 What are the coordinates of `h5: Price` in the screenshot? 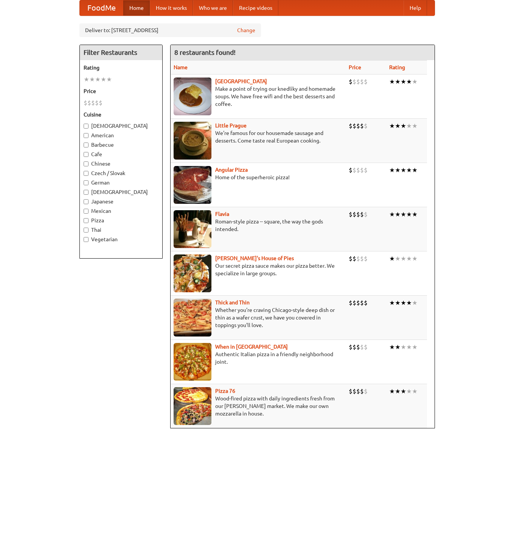 It's located at (121, 91).